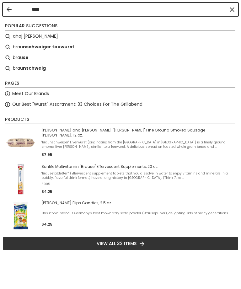 This screenshot has width=241, height=289. I want to click on span: "Brausetabletten" (Effervescent supplement tablets that you dissolve in water to enjoy vitamins a..., so click(139, 176).